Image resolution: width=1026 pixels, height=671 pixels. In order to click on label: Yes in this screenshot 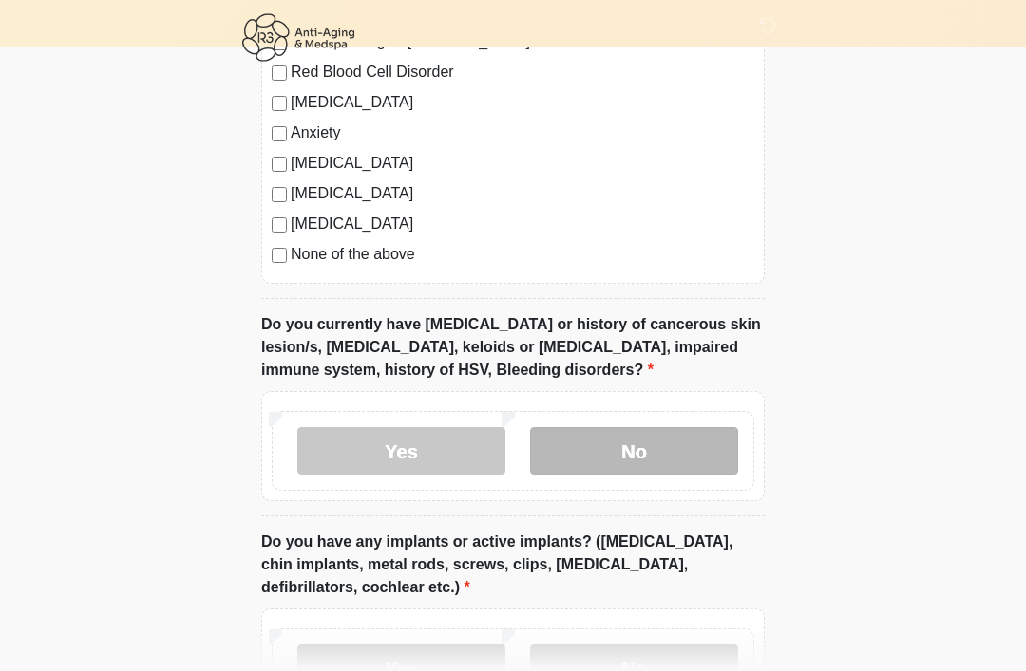, I will do `click(401, 452)`.